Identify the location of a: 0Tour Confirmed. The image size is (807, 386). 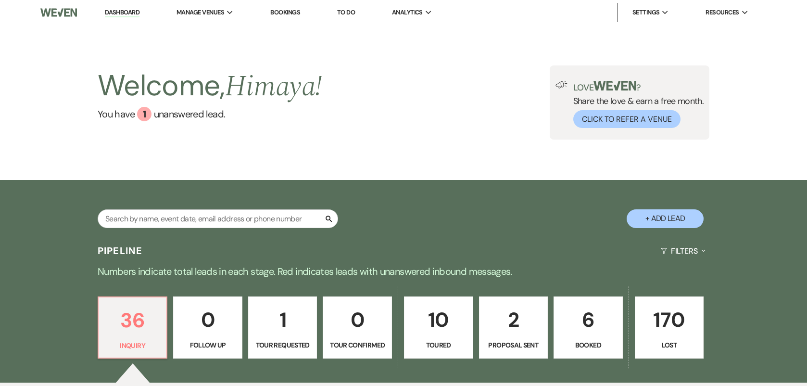
(357, 328).